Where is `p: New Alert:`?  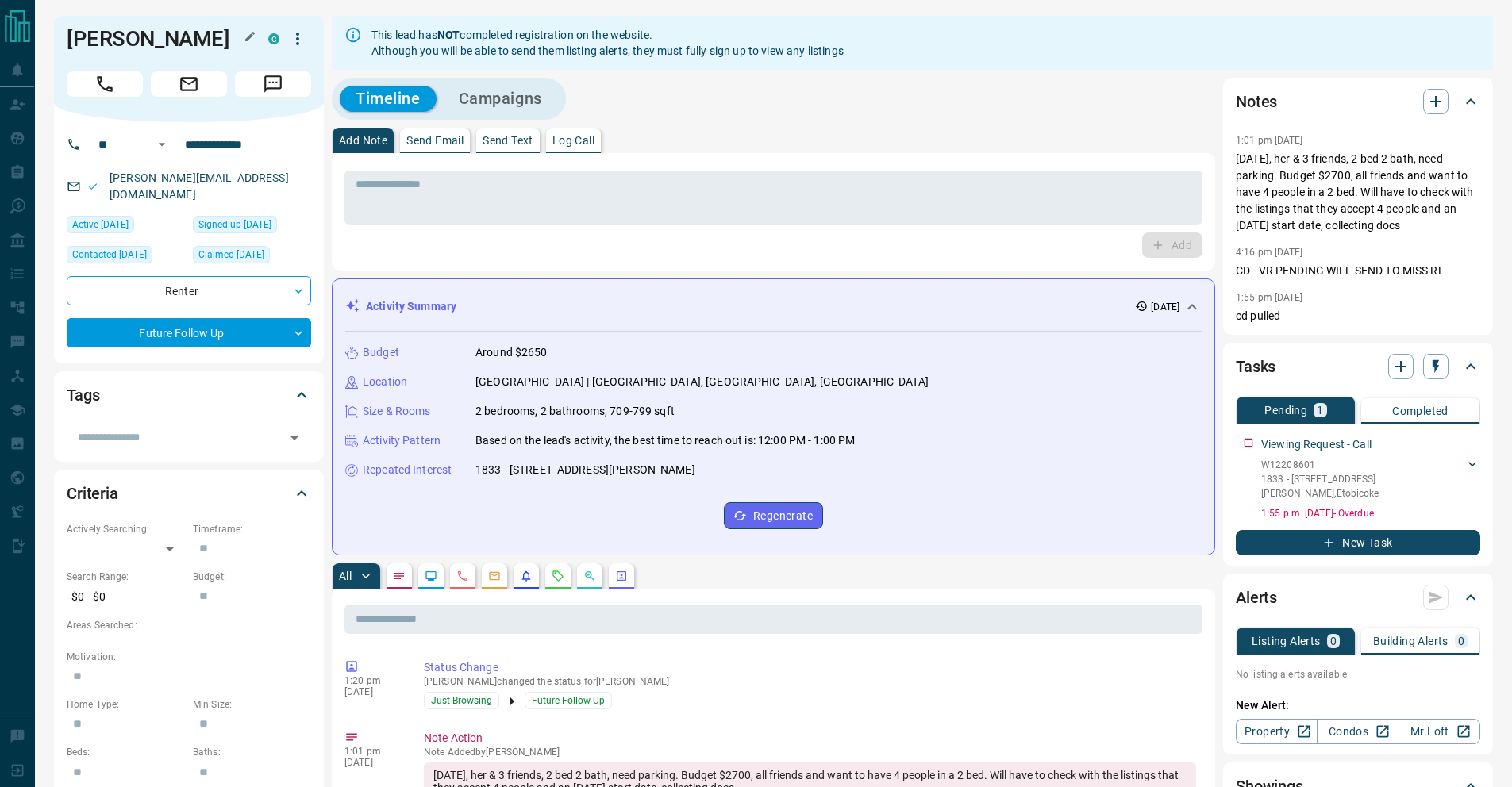 p: New Alert: is located at coordinates (1358, 706).